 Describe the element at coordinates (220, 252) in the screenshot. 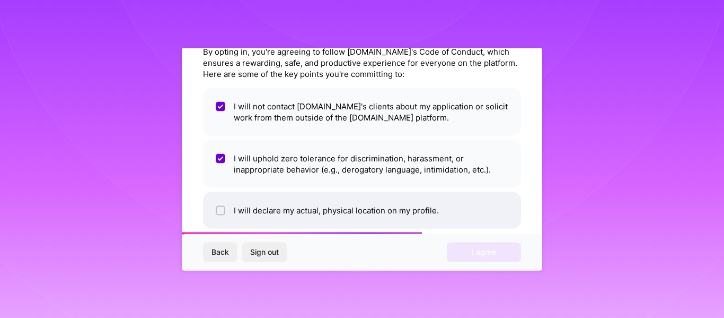

I see `span: Back` at that location.